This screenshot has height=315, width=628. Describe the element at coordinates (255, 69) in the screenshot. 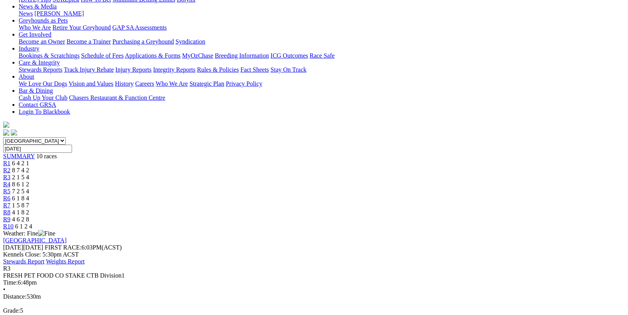

I see `a: Fact Sheets` at that location.